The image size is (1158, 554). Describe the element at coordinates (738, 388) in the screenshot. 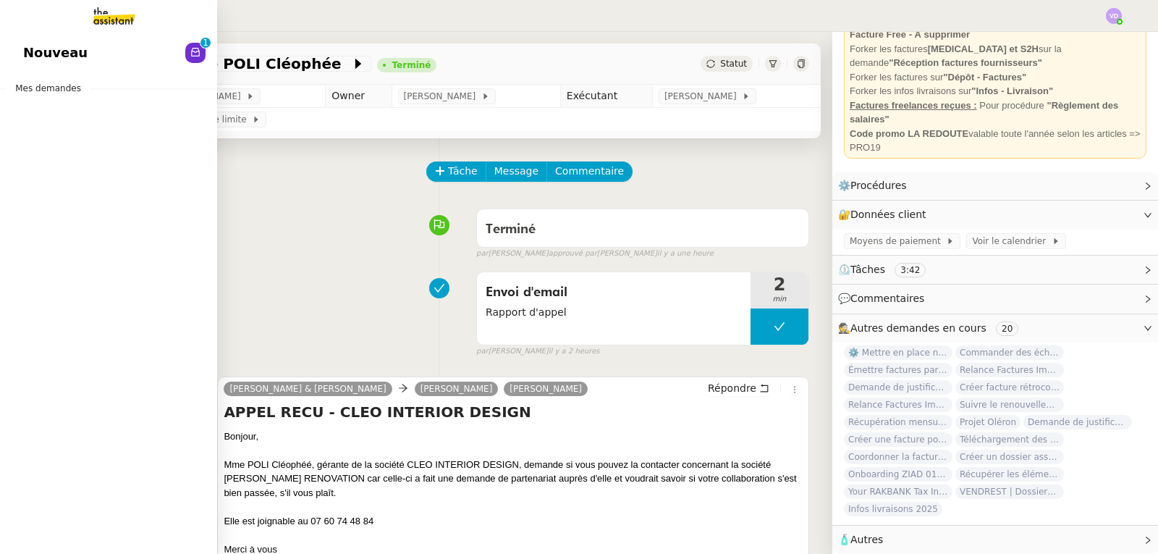

I see `button: Répondre` at that location.